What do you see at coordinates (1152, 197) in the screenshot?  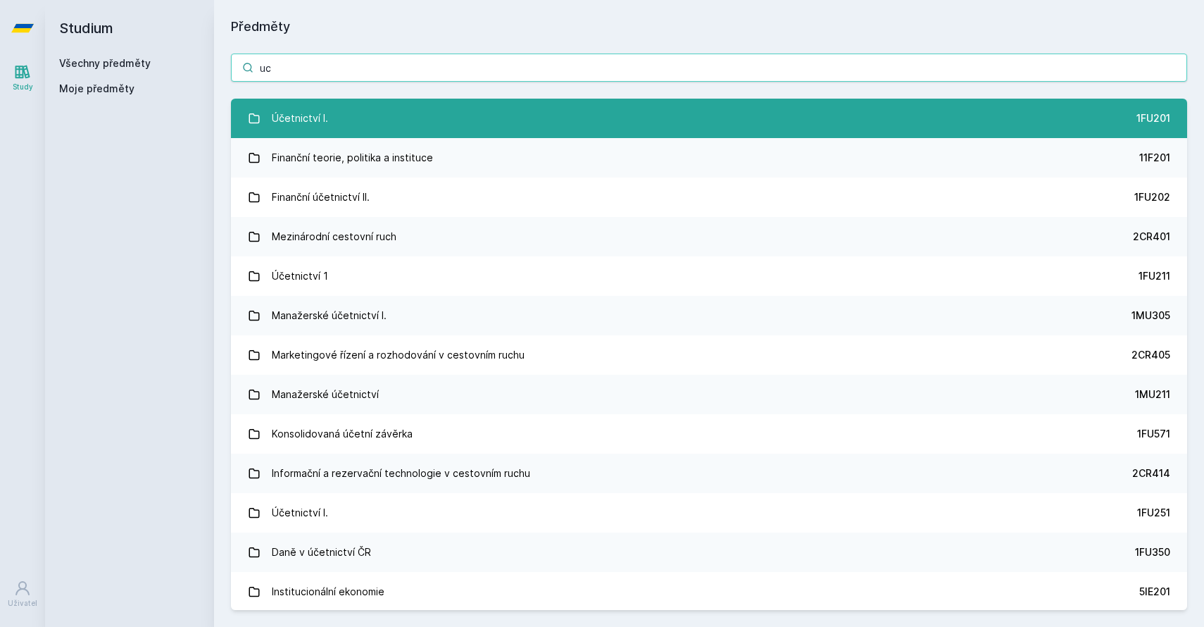 I see `div: 1FU202` at bounding box center [1152, 197].